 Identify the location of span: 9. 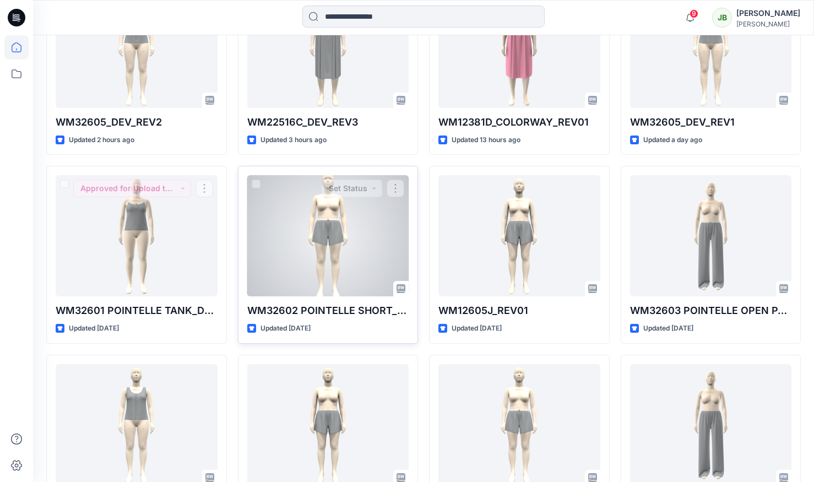
(694, 14).